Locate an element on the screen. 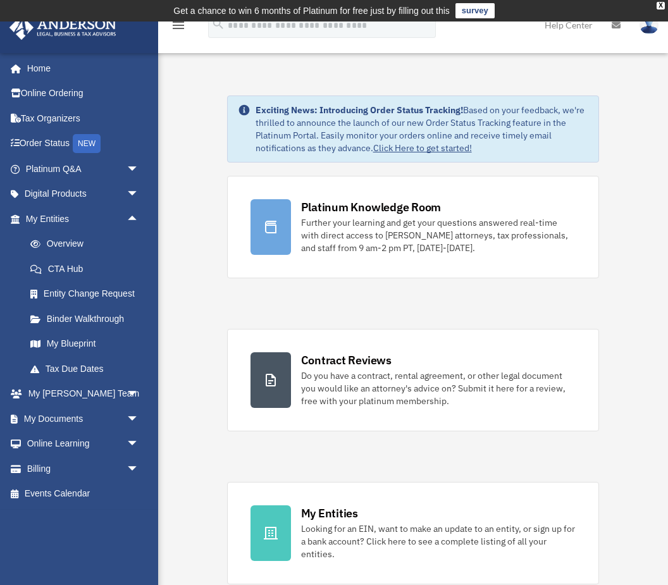 This screenshot has width=668, height=585. div: Get a chance to win 6 months of Platinum for free just by filling out this is located at coordinates (311, 11).